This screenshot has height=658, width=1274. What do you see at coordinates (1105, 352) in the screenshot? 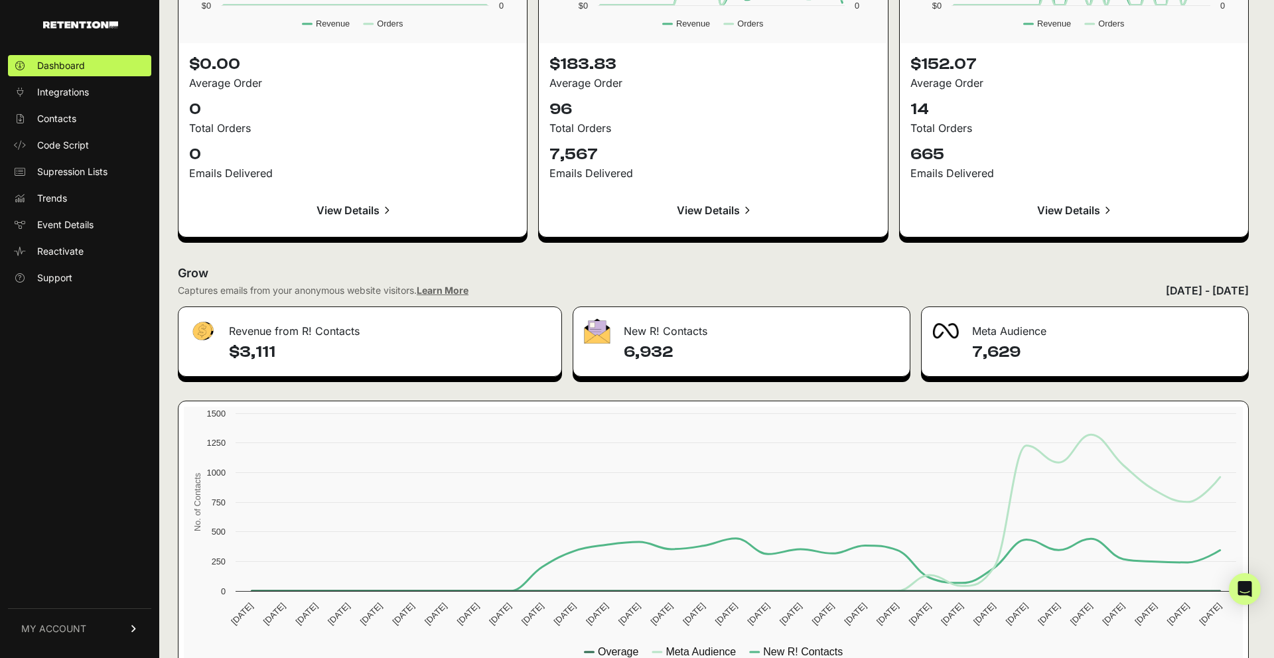
I see `h4: 7,629` at bounding box center [1105, 352].